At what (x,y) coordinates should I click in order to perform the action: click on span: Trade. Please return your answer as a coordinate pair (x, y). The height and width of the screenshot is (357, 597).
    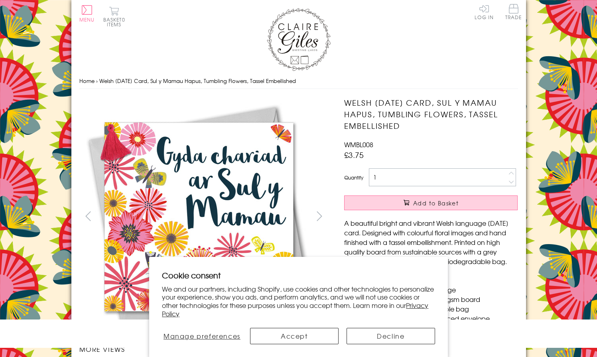
    Looking at the image, I should click on (514, 12).